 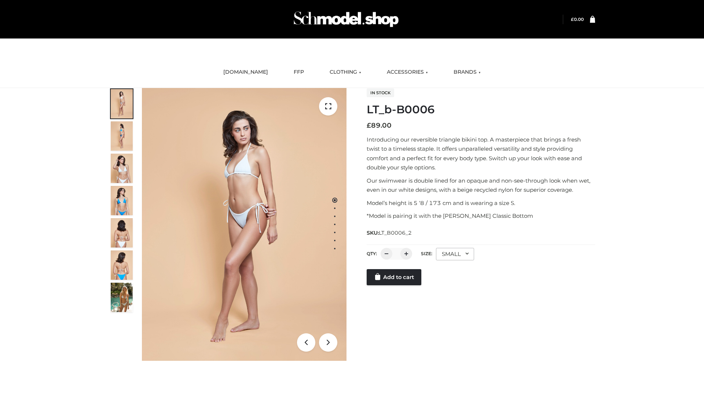 What do you see at coordinates (346, 19) in the screenshot?
I see `img: Schmodel Admin 964` at bounding box center [346, 19].